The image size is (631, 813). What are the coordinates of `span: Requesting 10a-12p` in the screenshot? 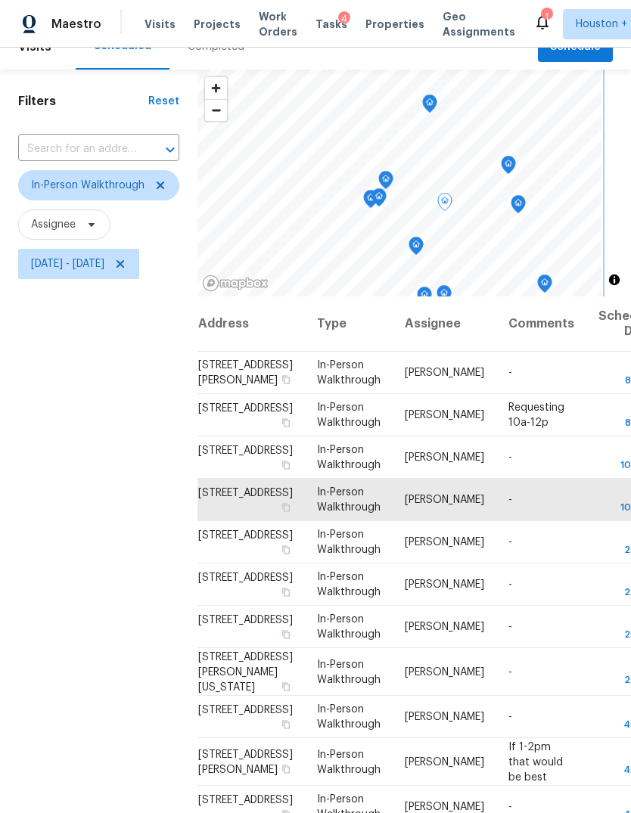 It's located at (536, 415).